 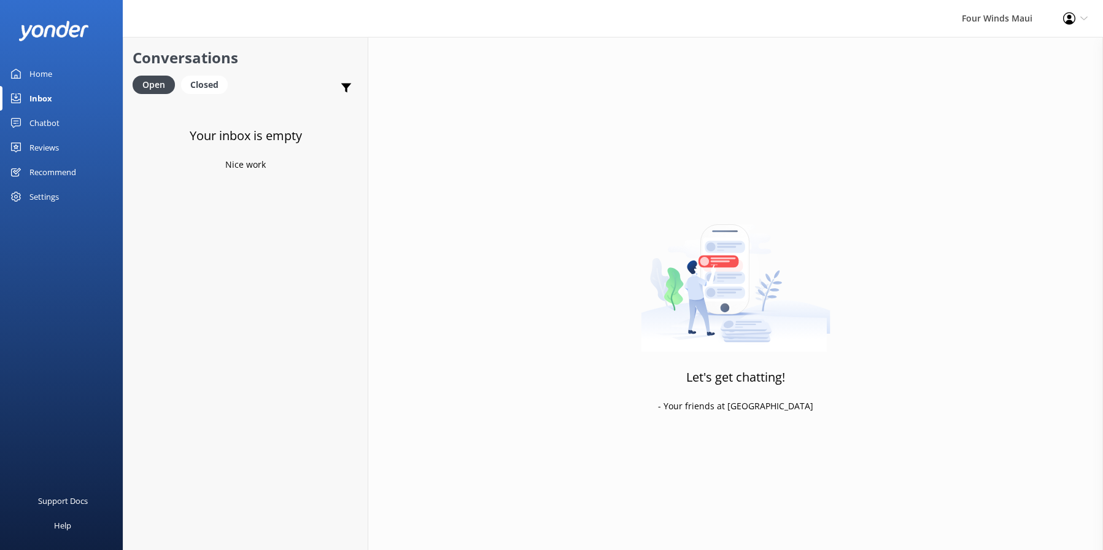 I want to click on div: Chatbot, so click(x=44, y=123).